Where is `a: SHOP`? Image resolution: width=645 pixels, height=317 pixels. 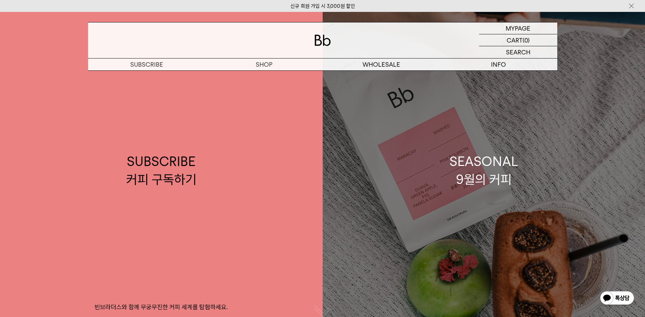
a: SHOP is located at coordinates (264, 64).